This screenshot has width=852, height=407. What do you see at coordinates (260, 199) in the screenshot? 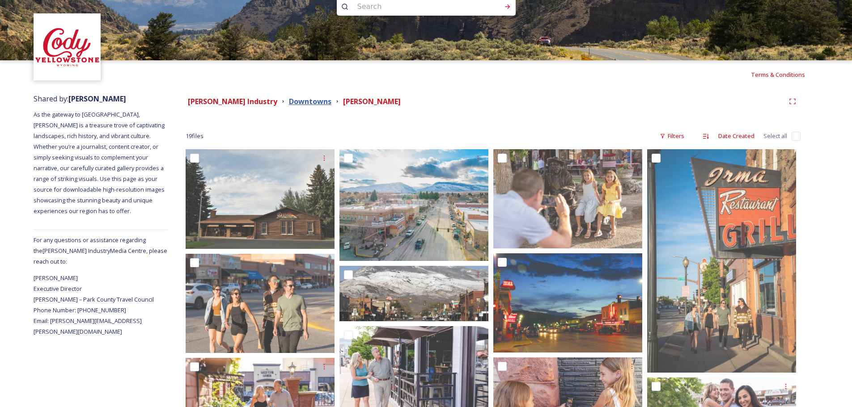
I see `img: DSC_8232.JPG` at bounding box center [260, 199].